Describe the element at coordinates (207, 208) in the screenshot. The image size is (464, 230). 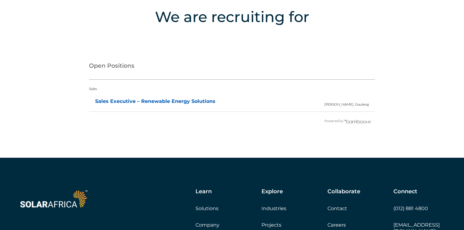
I see `a: Solutions` at that location.